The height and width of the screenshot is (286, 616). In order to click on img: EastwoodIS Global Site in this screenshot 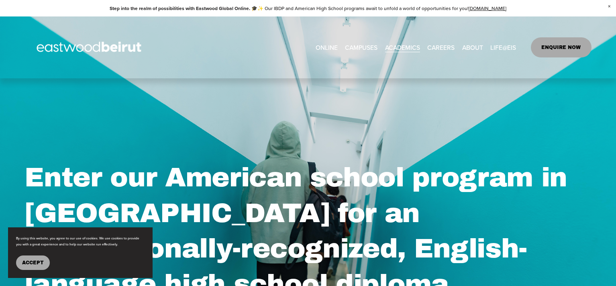, I will do `click(90, 47)`.